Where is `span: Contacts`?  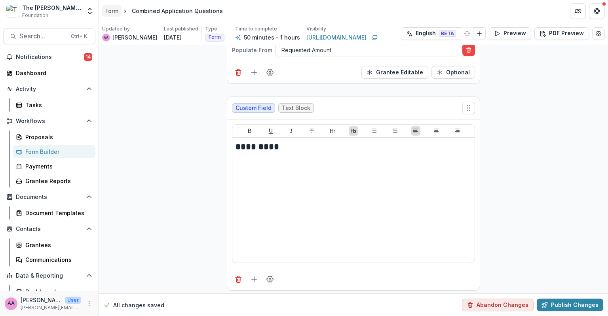
span: Contacts is located at coordinates (49, 229).